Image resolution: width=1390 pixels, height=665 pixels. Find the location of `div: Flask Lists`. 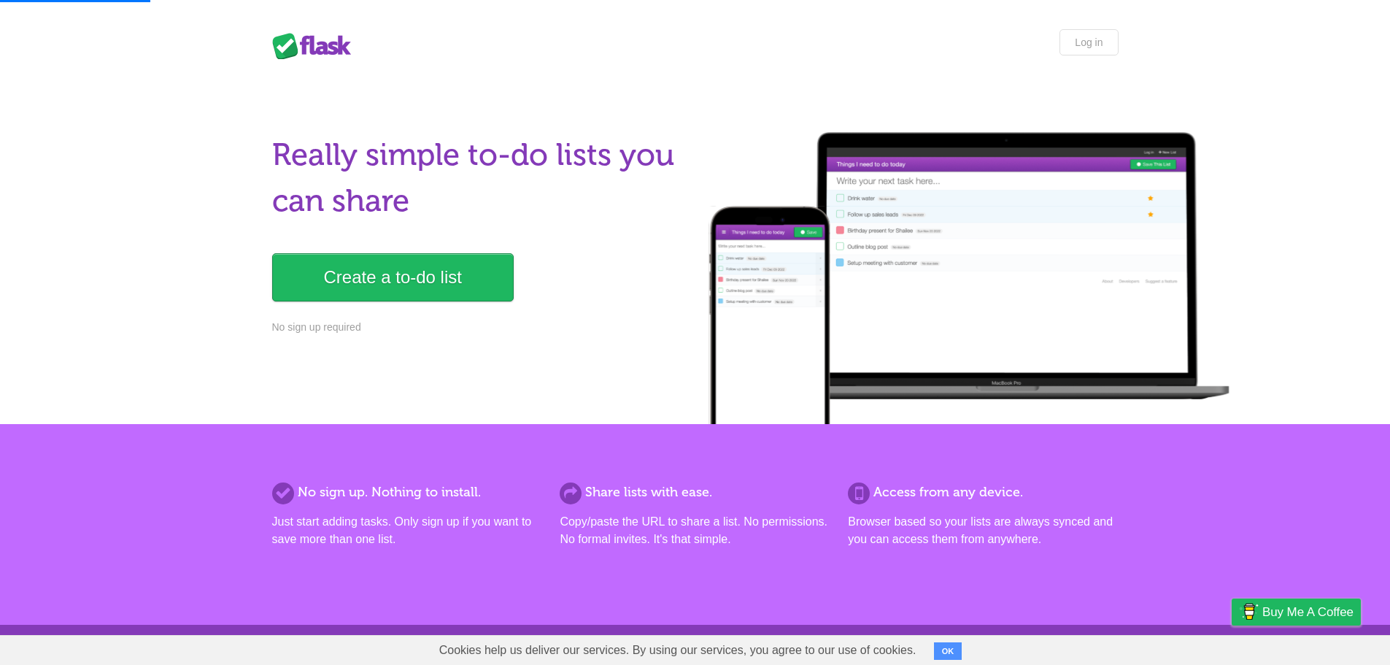

div: Flask Lists is located at coordinates (316, 46).